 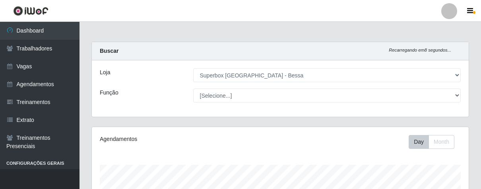 I want to click on div: Agendamentos, so click(x=171, y=139).